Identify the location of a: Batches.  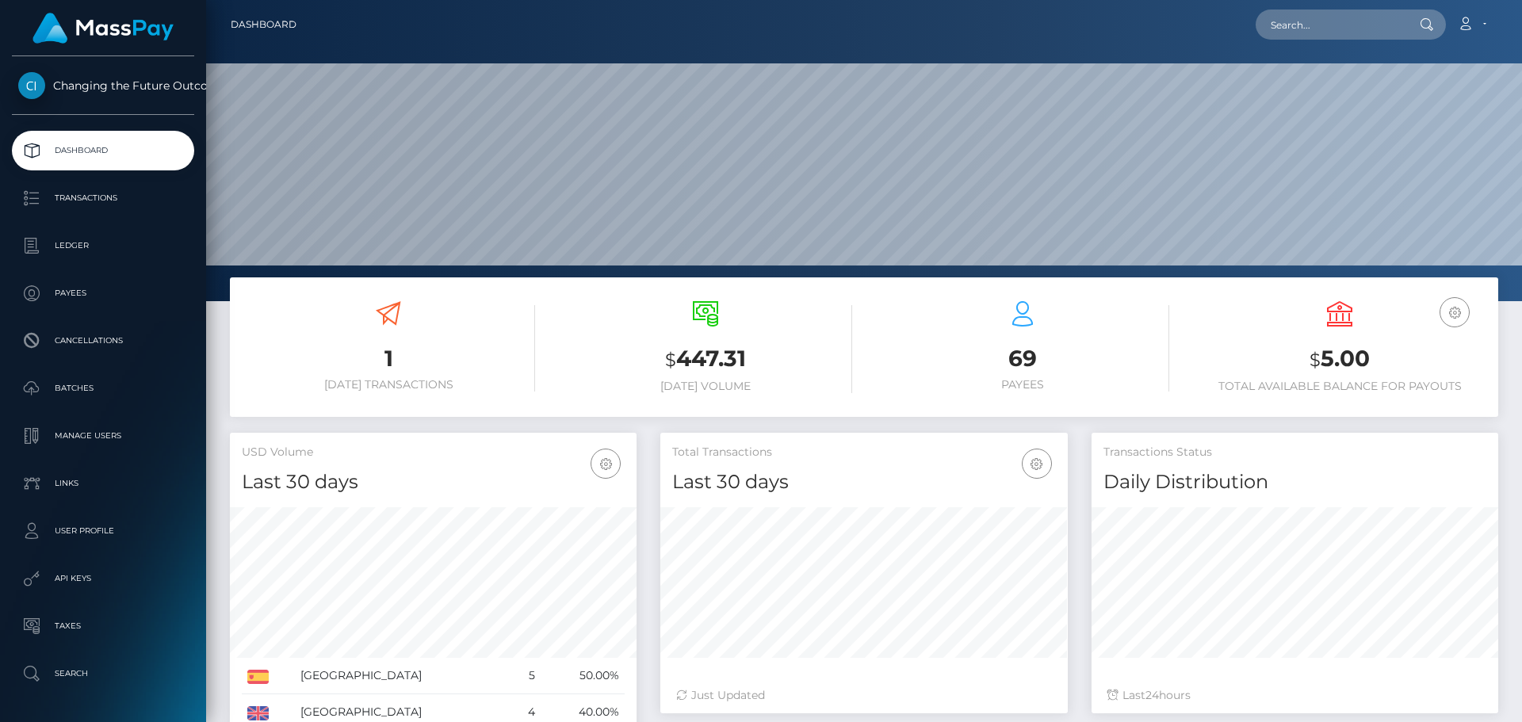
(103, 388).